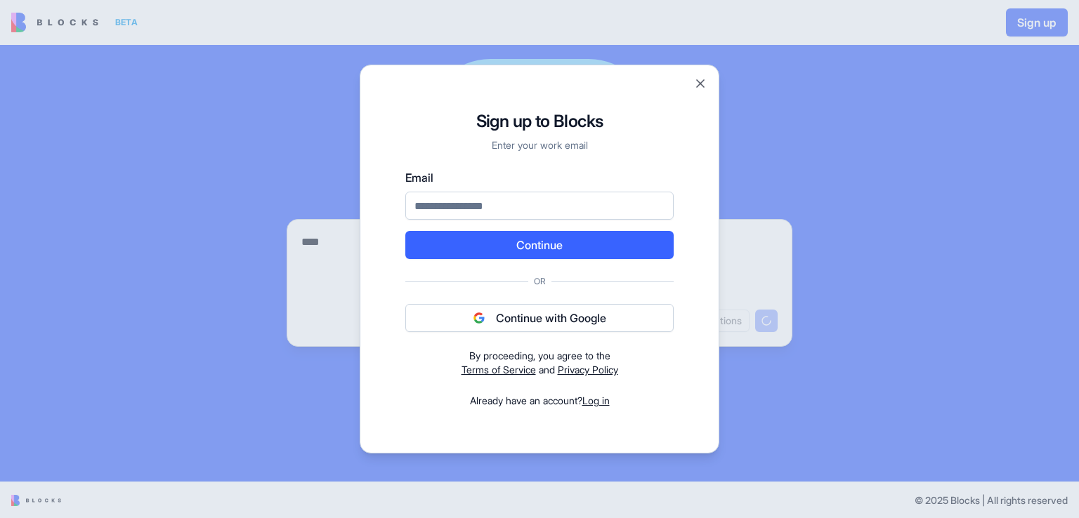 The height and width of the screenshot is (518, 1079). What do you see at coordinates (539, 178) in the screenshot?
I see `label: Email` at bounding box center [539, 178].